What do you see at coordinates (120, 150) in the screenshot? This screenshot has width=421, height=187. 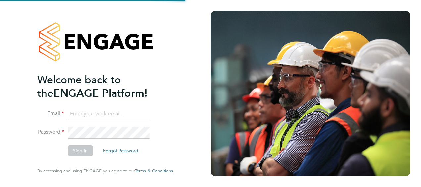 I see `button: Forgot Password` at bounding box center [120, 150].